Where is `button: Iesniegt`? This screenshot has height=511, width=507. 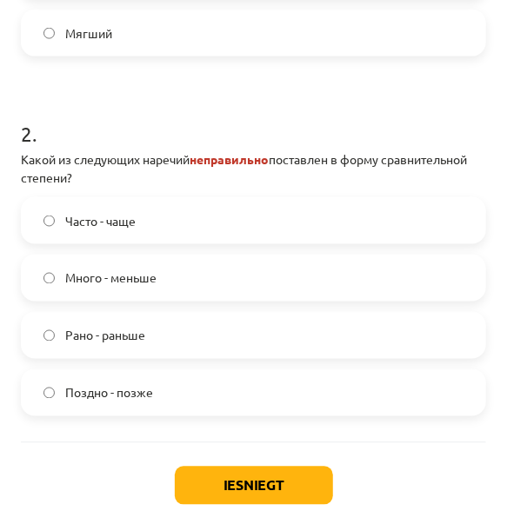
button: Iesniegt is located at coordinates (254, 486).